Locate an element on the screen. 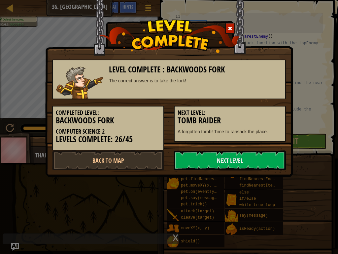 The height and width of the screenshot is (254, 338). h3: Backwoods Fork is located at coordinates (108, 120).